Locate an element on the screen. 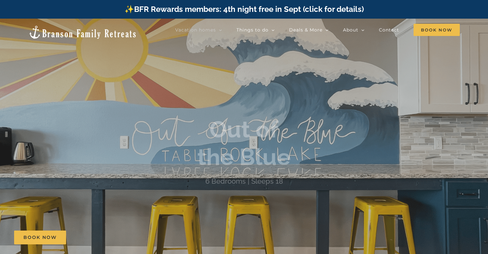 The height and width of the screenshot is (254, 488). a: ✨BFR Rewards members: 4th night free in Sept (click for details) is located at coordinates (244, 9).